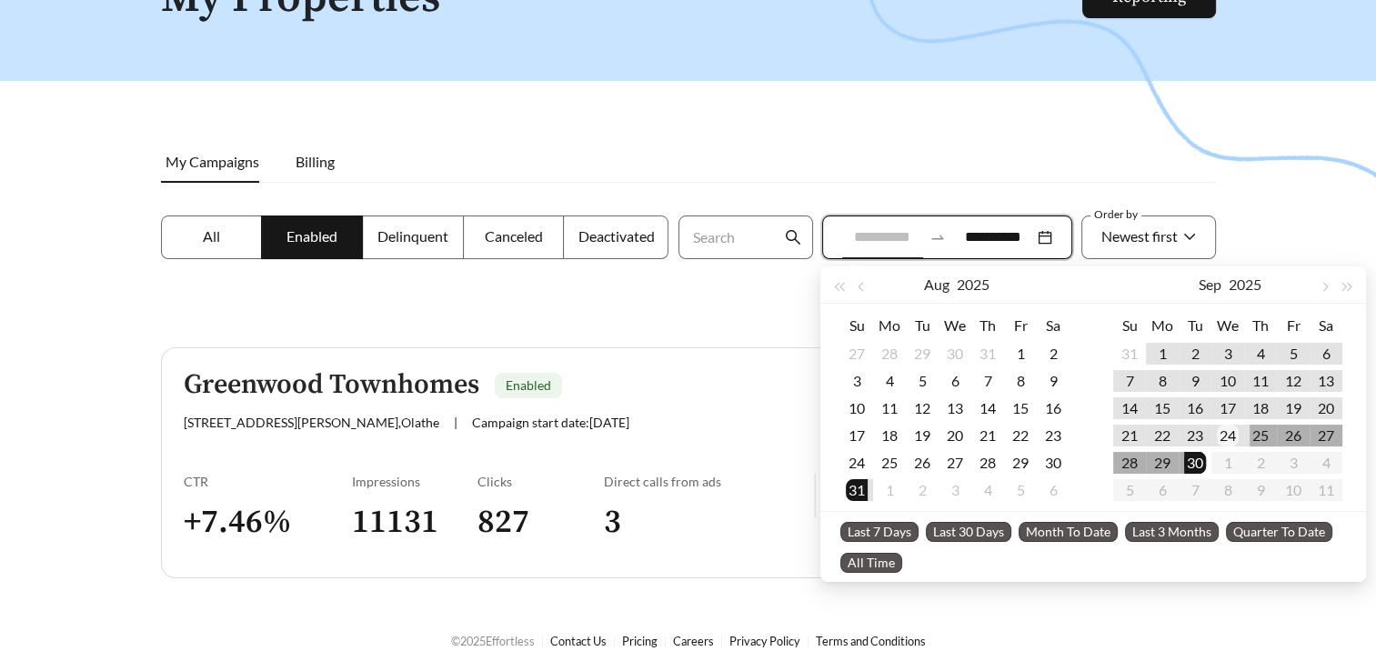 The width and height of the screenshot is (1376, 671). I want to click on span: My Campaigns, so click(212, 161).